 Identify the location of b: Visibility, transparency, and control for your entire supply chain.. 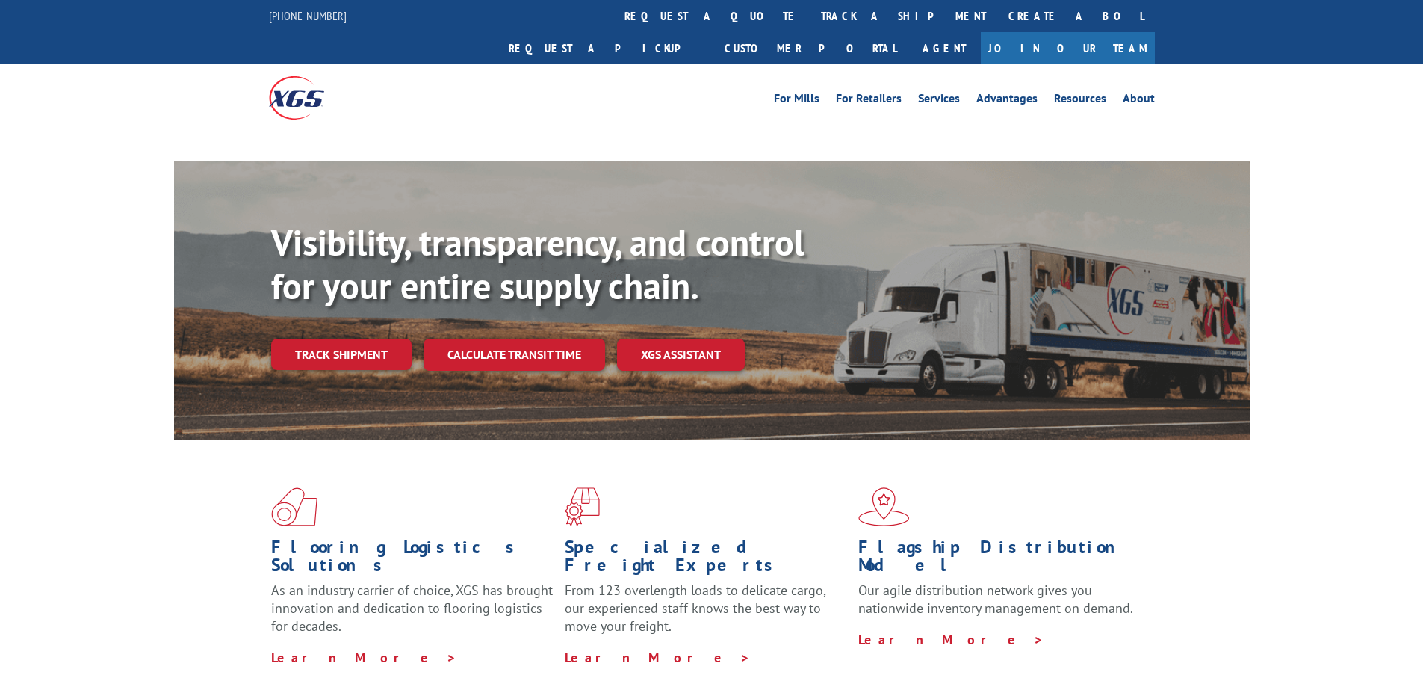
(538, 264).